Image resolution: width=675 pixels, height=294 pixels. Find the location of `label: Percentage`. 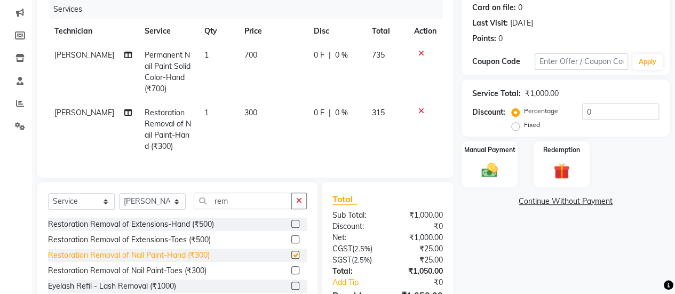

label: Percentage is located at coordinates (541, 111).